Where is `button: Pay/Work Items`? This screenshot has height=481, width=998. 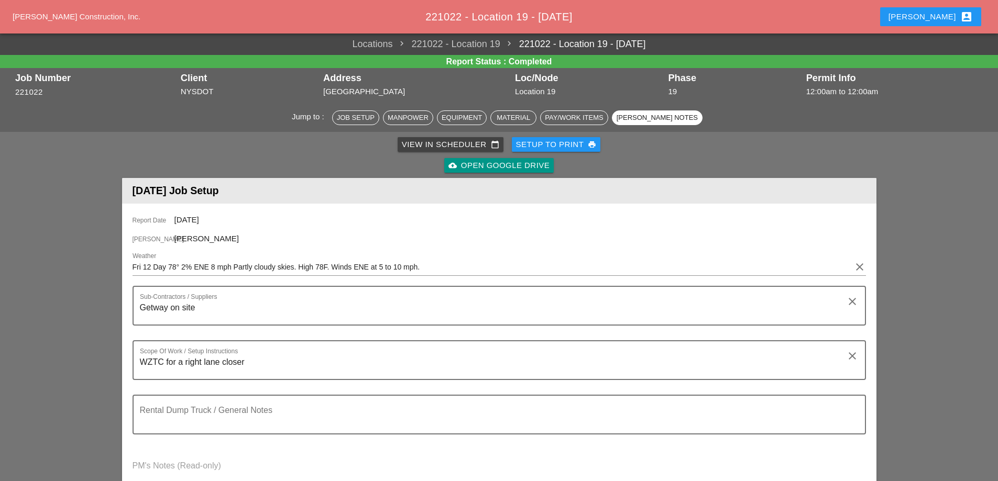
button: Pay/Work Items is located at coordinates (574, 118).